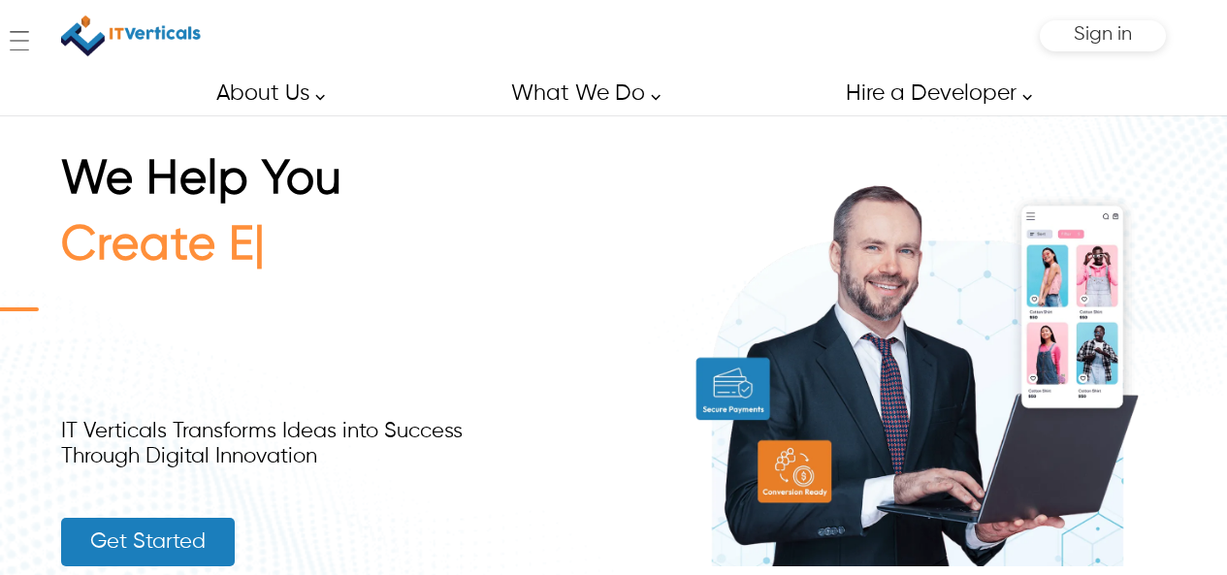 The width and height of the screenshot is (1227, 575). What do you see at coordinates (281, 185) in the screenshot?
I see `h1: We Help You` at bounding box center [281, 185].